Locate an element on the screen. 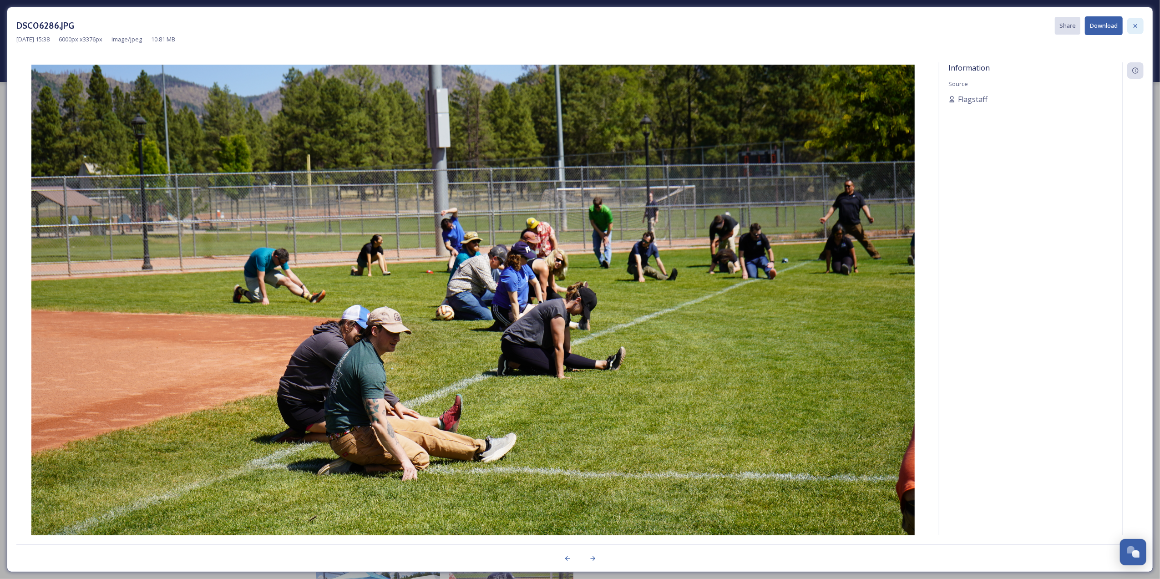  span: Source is located at coordinates (958, 84).